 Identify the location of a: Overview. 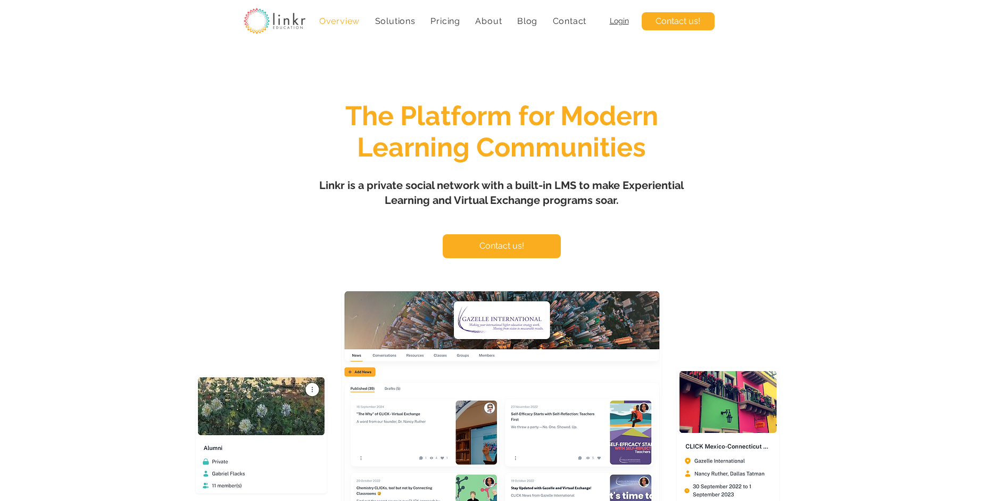
(339, 21).